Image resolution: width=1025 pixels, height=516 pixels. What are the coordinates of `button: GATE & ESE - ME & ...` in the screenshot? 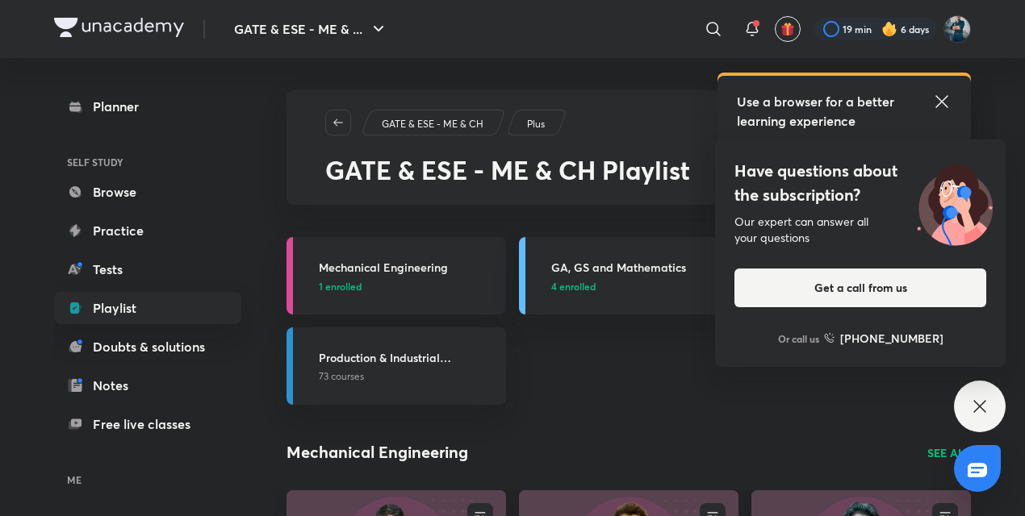 It's located at (311, 29).